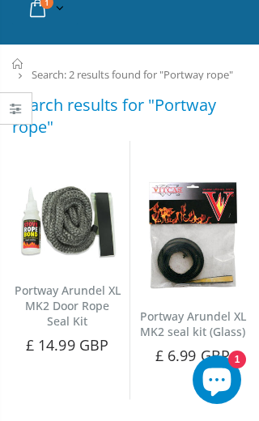 This screenshot has width=259, height=421. I want to click on a: Home, so click(18, 63).